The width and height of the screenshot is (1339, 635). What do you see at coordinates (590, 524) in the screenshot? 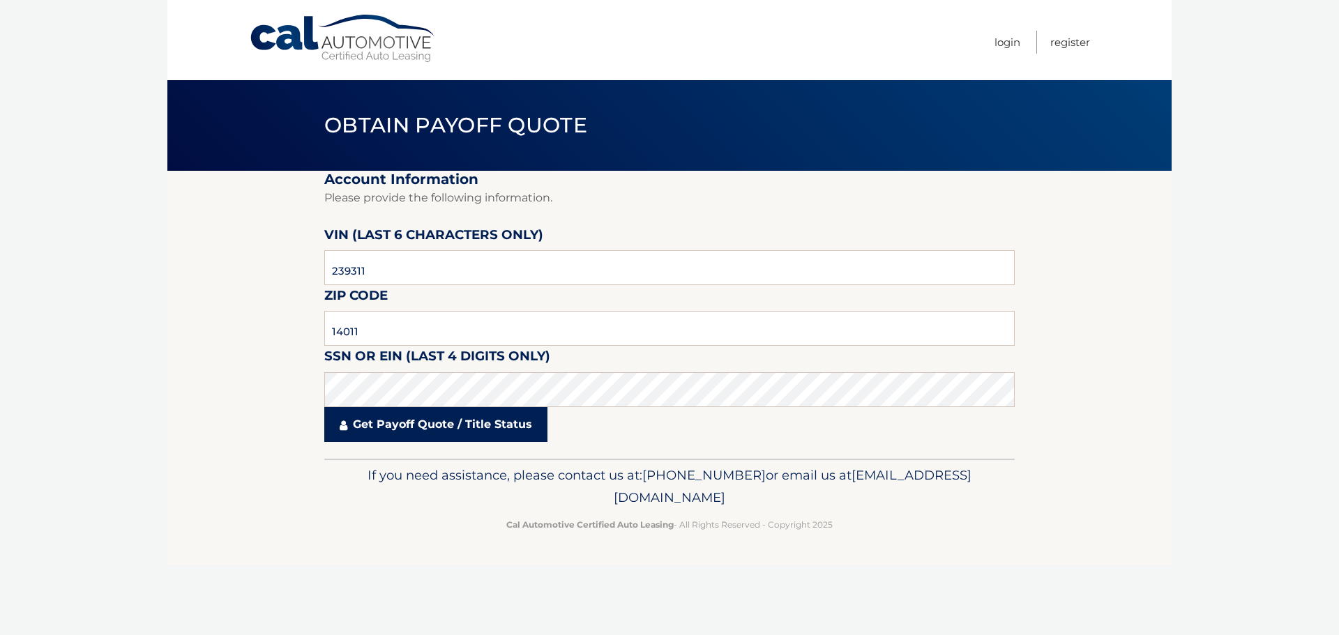
I see `strong: Cal Automotive Certified Auto Leasing` at bounding box center [590, 524].